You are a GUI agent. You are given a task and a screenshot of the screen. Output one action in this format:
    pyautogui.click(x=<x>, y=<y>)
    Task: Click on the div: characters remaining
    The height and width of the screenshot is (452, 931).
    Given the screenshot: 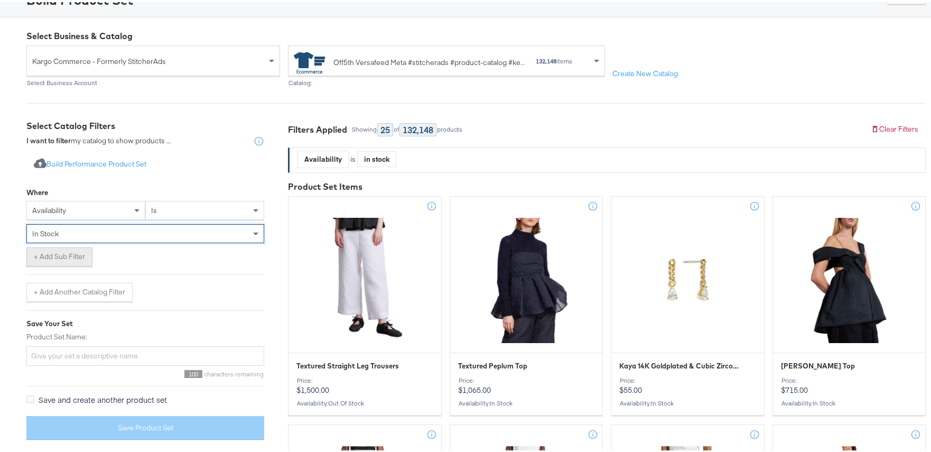 What is the action you would take?
    pyautogui.click(x=145, y=372)
    